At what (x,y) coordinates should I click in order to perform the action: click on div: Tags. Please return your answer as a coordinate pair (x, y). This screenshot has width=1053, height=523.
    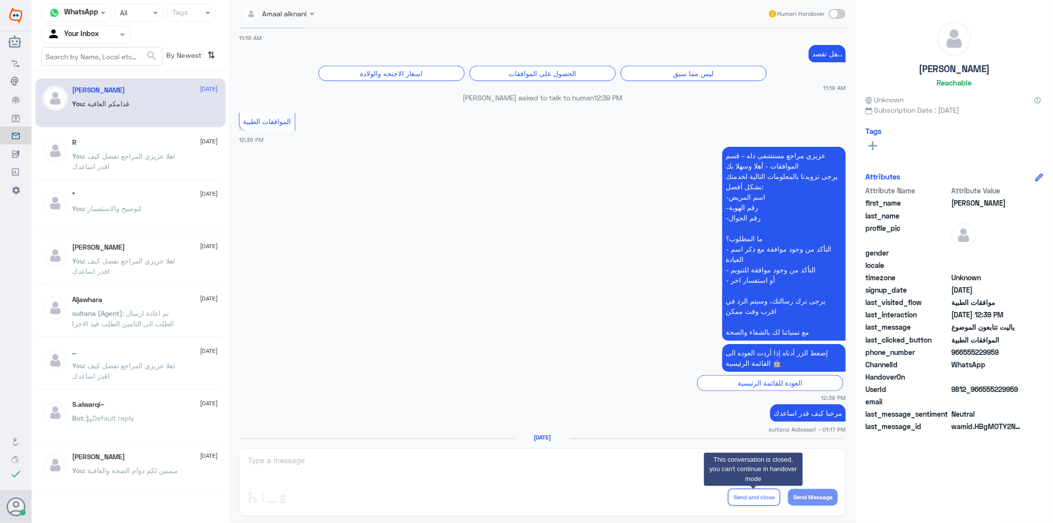
    Looking at the image, I should click on (179, 13).